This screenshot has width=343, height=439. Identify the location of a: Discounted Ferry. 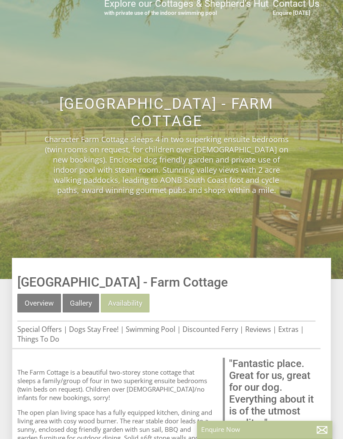
(210, 329).